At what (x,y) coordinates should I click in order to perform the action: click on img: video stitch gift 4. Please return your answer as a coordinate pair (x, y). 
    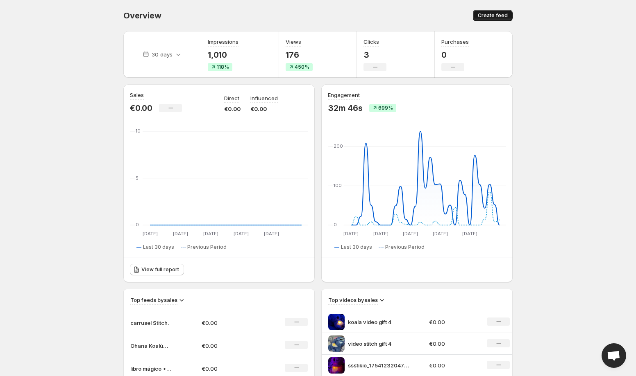
    Looking at the image, I should click on (336, 344).